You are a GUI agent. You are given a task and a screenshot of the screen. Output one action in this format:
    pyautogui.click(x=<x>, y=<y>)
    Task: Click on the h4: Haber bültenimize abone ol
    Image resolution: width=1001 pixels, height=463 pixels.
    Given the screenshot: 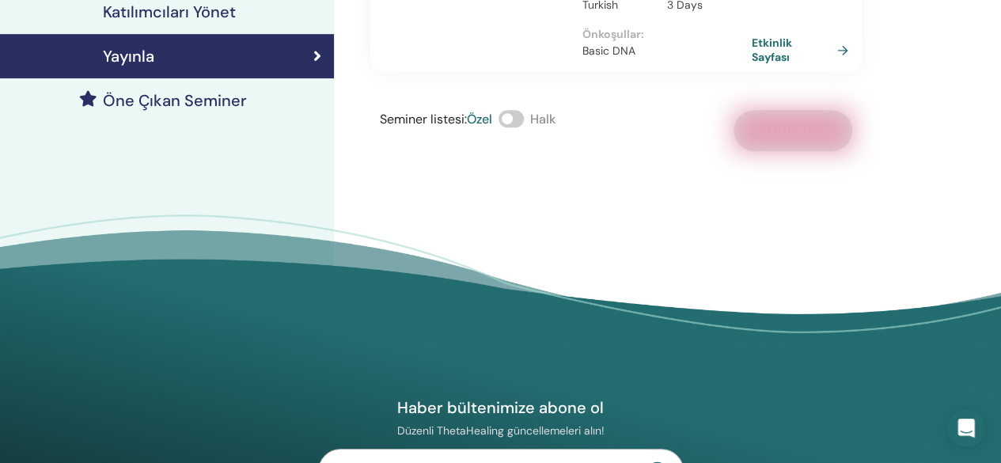 What is the action you would take?
    pyautogui.click(x=501, y=407)
    